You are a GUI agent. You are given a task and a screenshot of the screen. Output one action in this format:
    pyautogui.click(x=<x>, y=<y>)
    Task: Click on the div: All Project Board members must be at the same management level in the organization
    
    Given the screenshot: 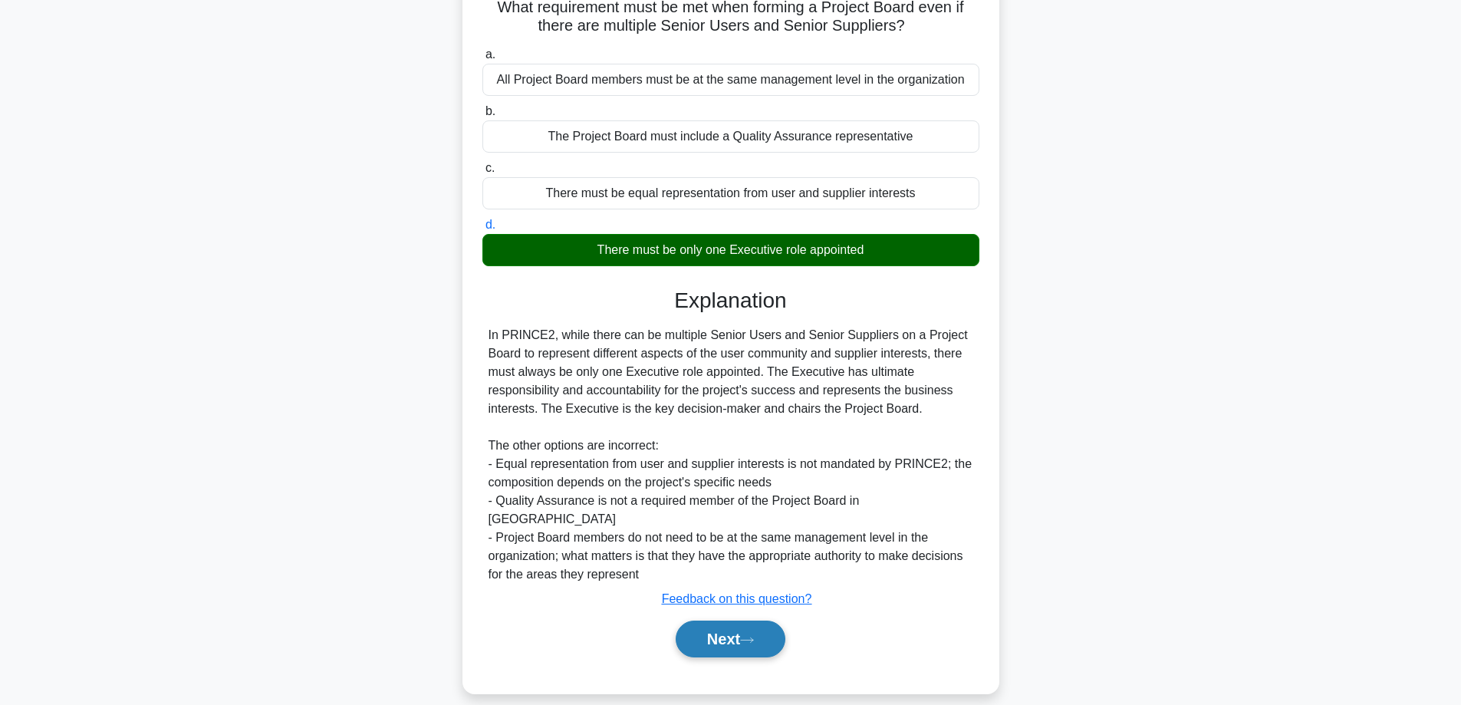 What is the action you would take?
    pyautogui.click(x=731, y=80)
    